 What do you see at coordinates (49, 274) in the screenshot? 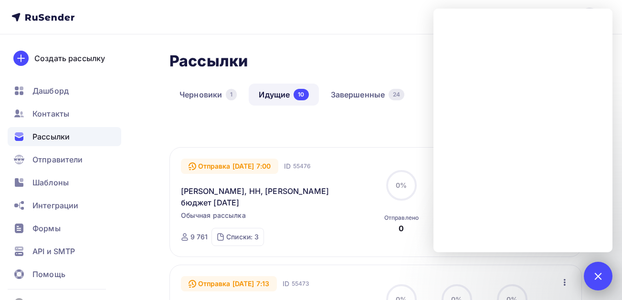
I see `span: Помощь` at bounding box center [49, 274].